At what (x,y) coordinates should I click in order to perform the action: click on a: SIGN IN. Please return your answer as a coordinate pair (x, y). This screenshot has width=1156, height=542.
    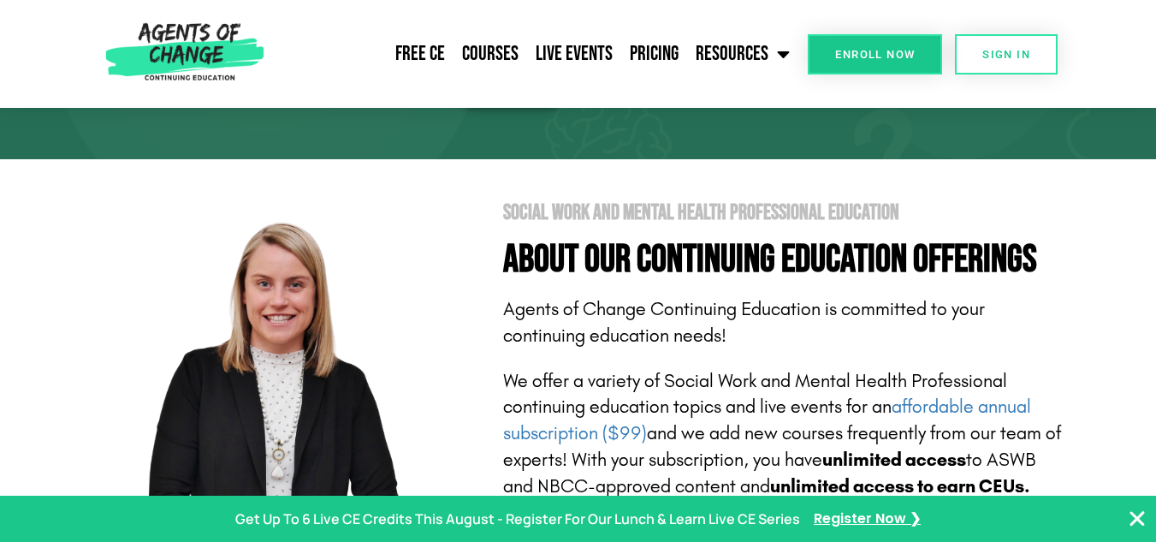
    Looking at the image, I should click on (1006, 54).